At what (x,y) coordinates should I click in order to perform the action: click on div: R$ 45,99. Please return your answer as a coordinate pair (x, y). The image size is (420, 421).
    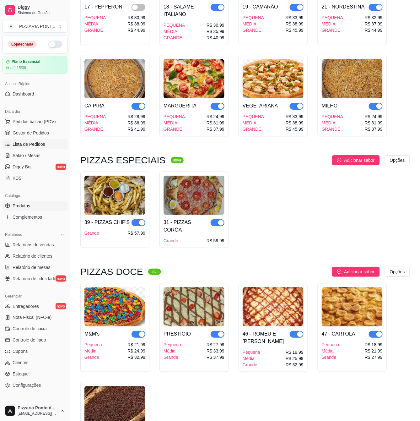
    Looking at the image, I should click on (294, 129).